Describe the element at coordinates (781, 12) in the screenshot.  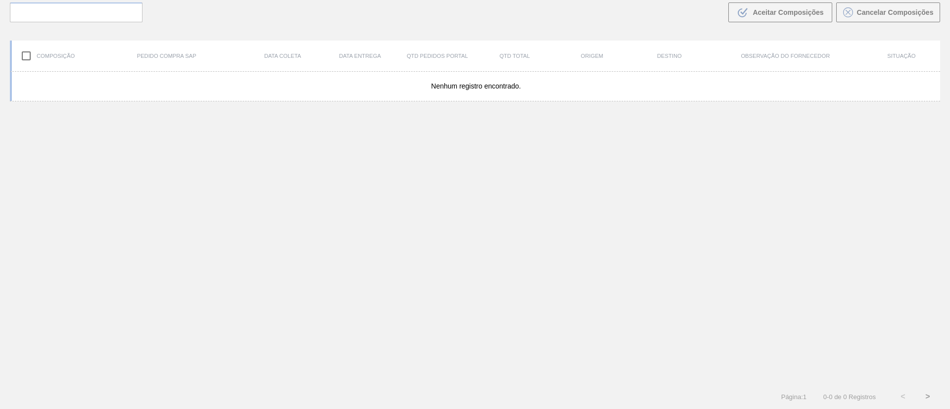
I see `button: Aceitar Composições` at that location.